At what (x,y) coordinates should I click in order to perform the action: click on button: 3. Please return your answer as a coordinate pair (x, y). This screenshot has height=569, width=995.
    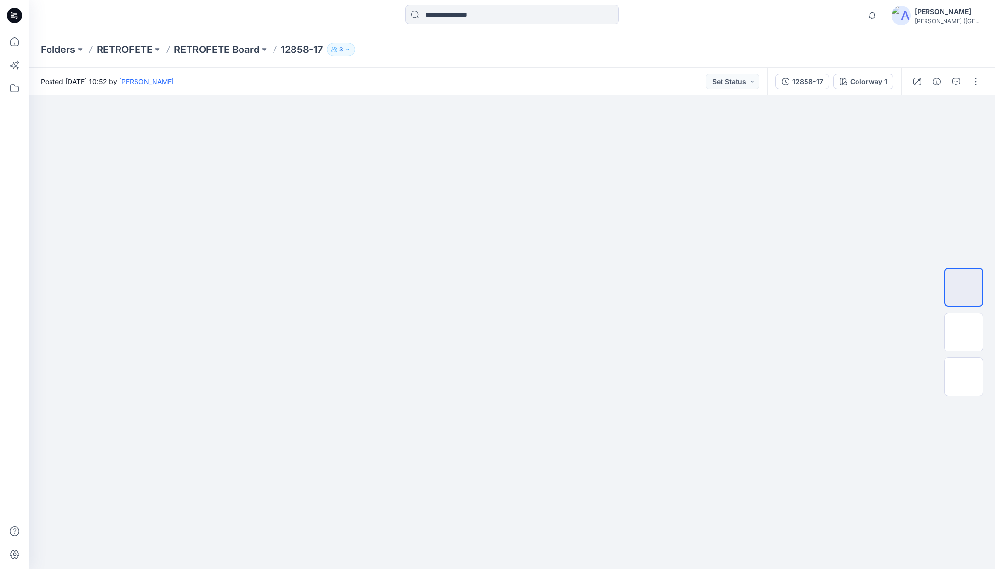
    Looking at the image, I should click on (341, 50).